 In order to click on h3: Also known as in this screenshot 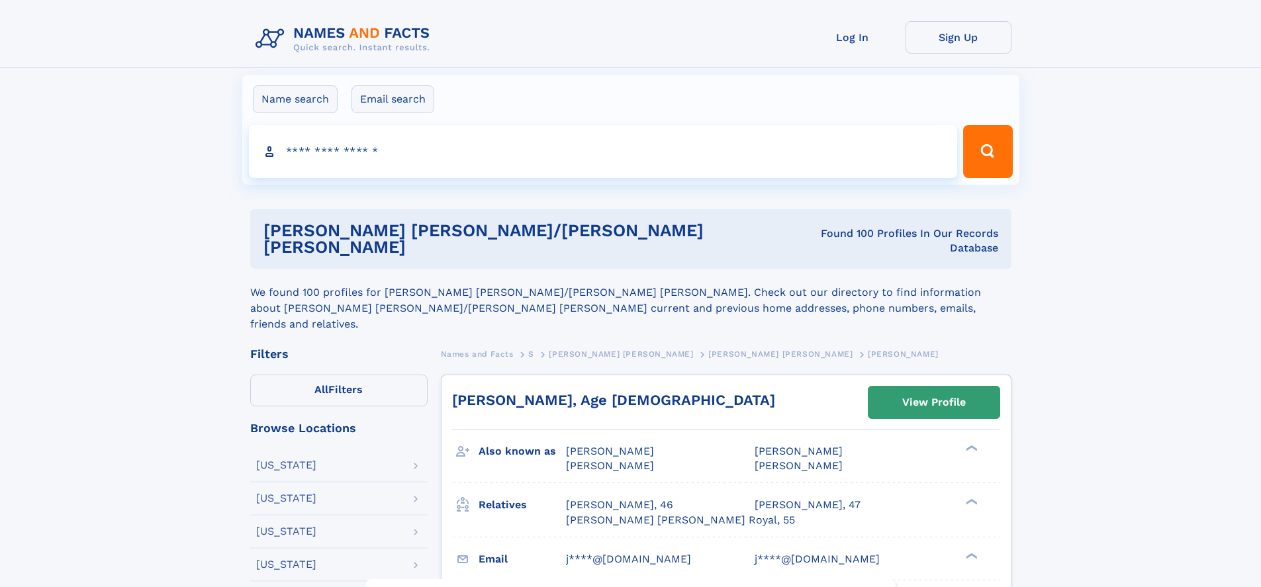, I will do `click(522, 451)`.